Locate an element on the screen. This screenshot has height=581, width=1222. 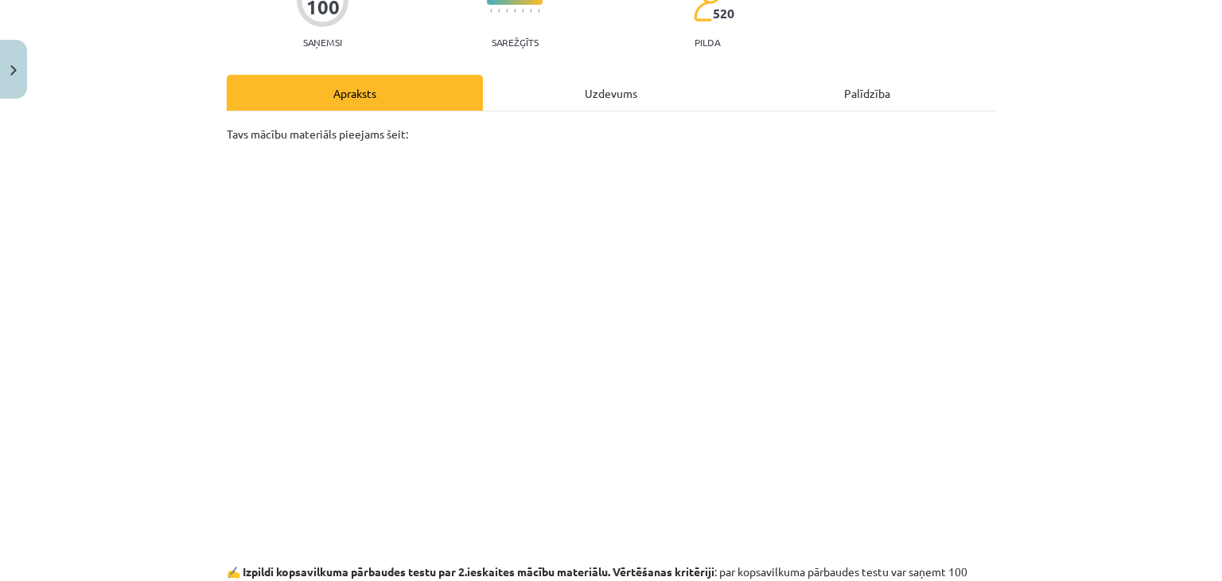
span: 520 is located at coordinates (723, 14).